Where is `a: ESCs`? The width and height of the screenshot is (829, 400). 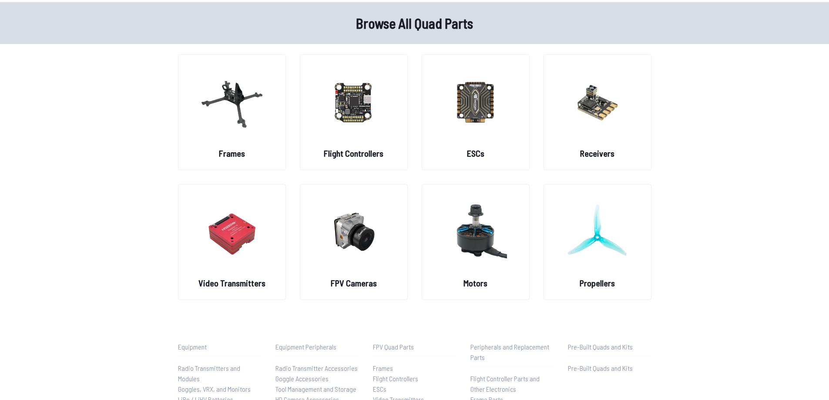 a: ESCs is located at coordinates (415, 389).